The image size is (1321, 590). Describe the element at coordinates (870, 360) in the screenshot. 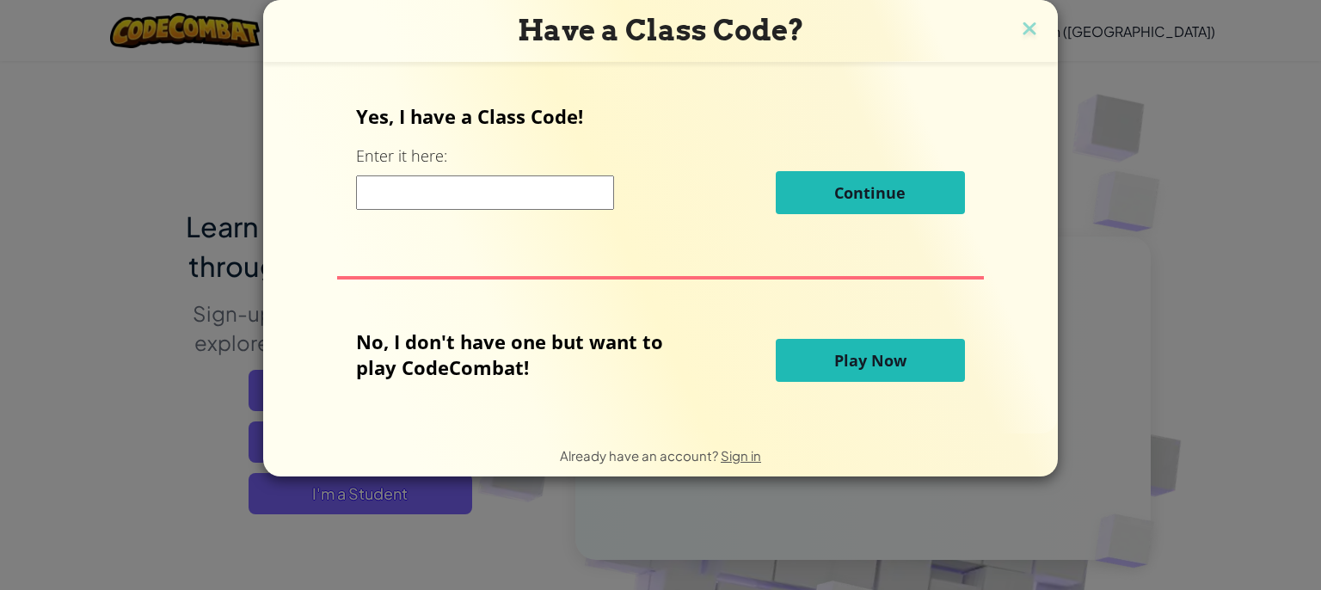

I see `span: Play Now` at that location.